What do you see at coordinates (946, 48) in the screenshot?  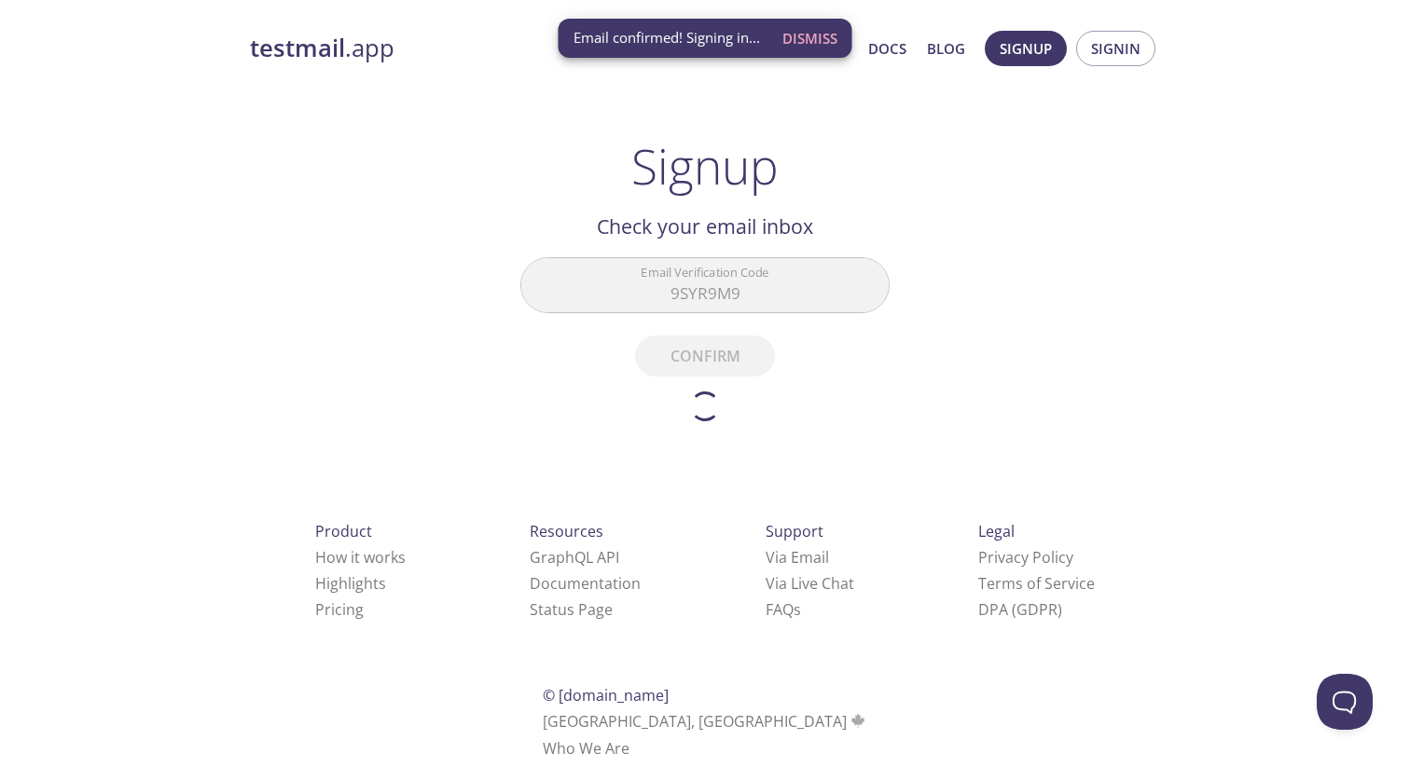 I see `a: Blog` at bounding box center [946, 48].